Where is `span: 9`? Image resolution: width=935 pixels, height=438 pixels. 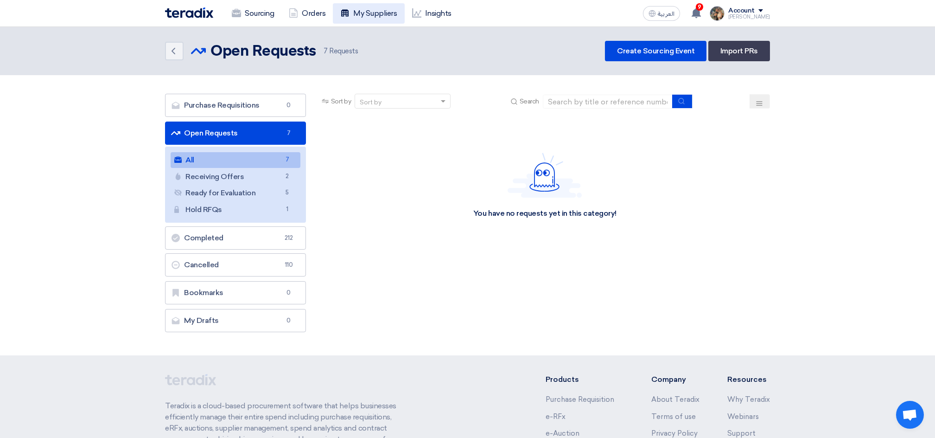 span: 9 is located at coordinates (700, 7).